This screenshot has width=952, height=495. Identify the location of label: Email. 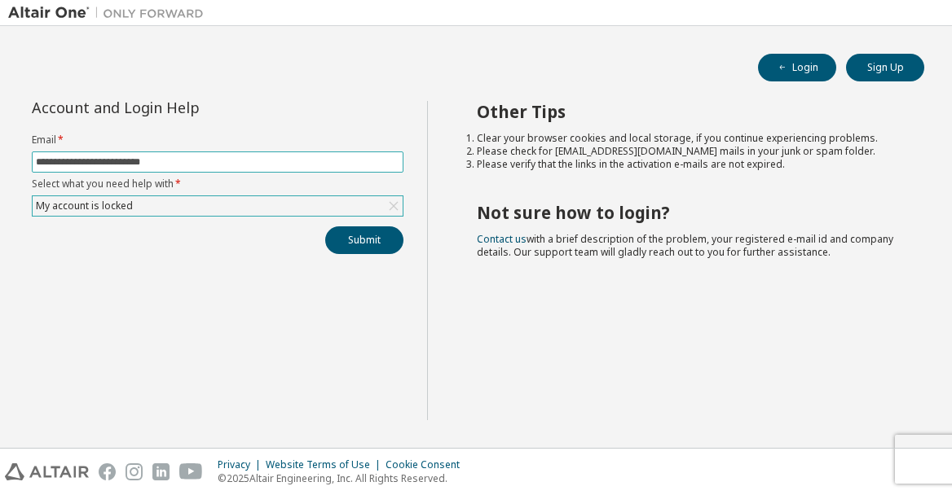
(218, 140).